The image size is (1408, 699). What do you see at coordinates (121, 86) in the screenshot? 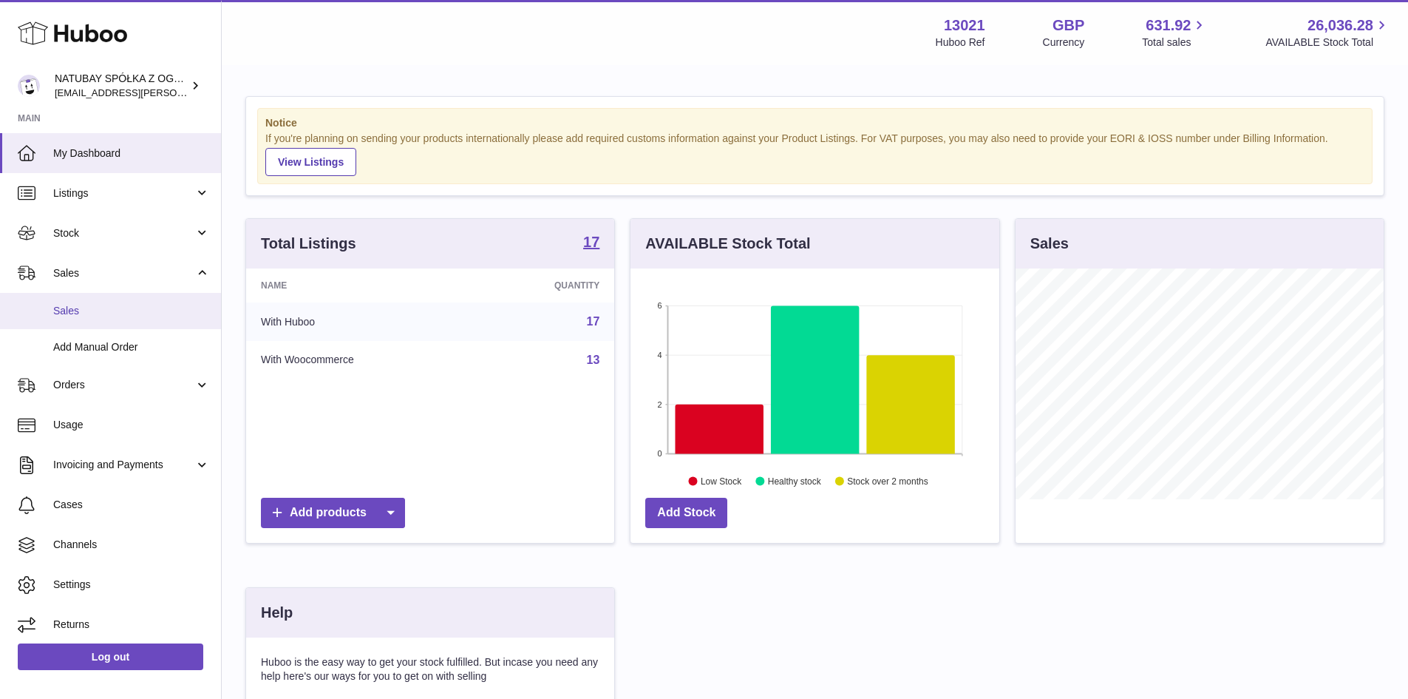
I see `div: NATUBAY SPÓŁKA Z OGRANICZONĄ ODPOWIEDZIALNOŚCIĄ` at bounding box center [121, 86].